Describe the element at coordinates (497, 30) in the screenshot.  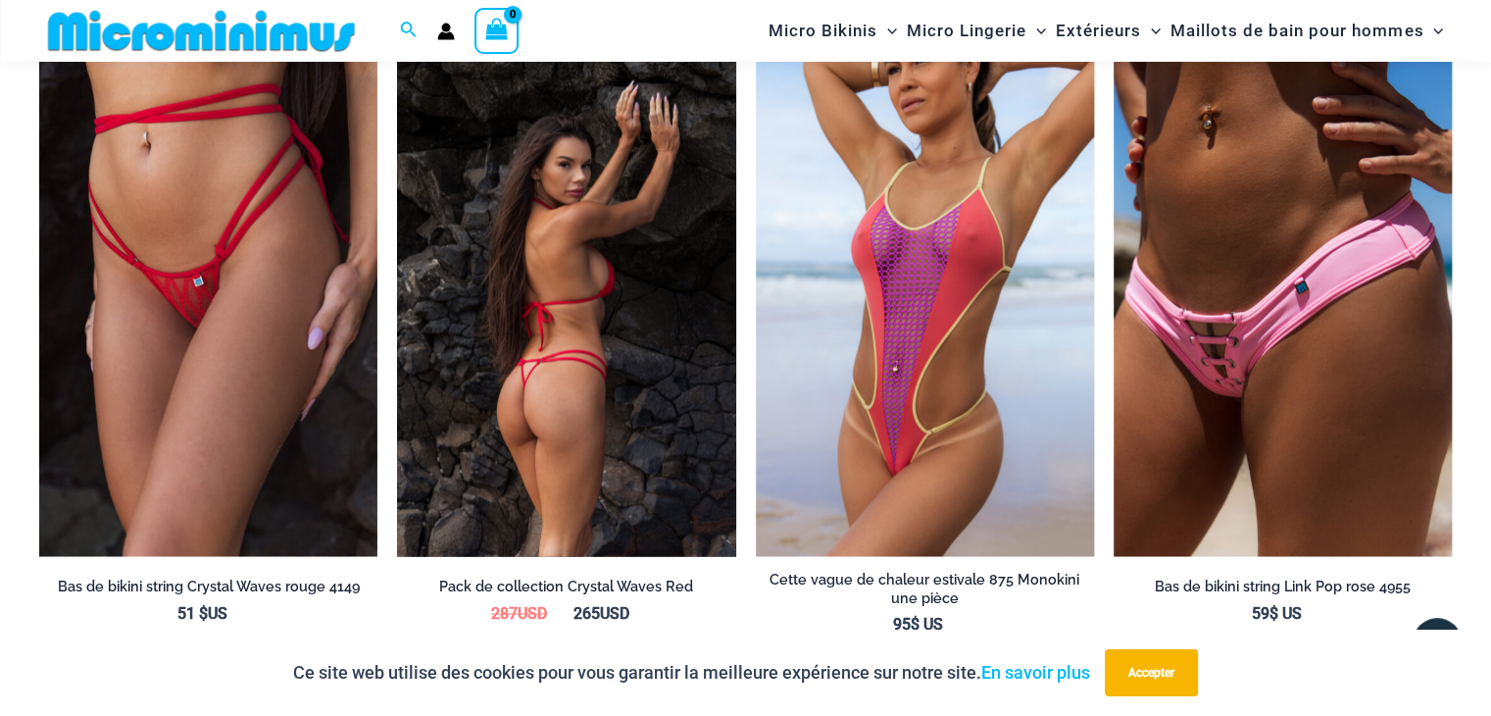
I see `a: Voir le panier, vide` at that location.